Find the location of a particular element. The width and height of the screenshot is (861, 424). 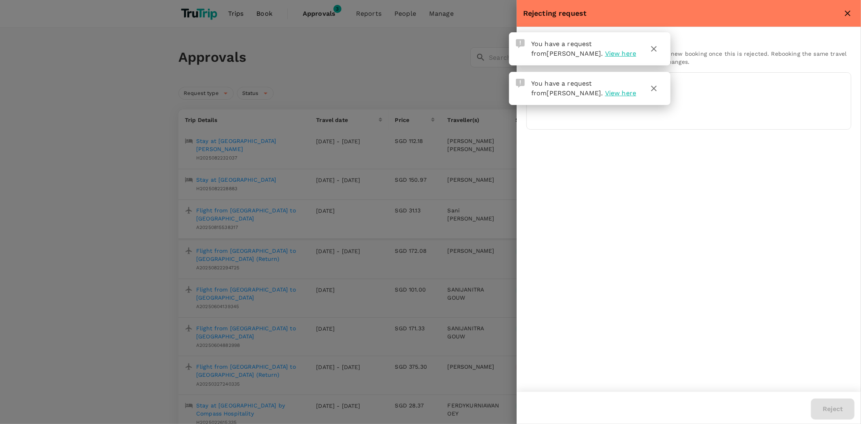

div: Rejecting request is located at coordinates (682, 13).